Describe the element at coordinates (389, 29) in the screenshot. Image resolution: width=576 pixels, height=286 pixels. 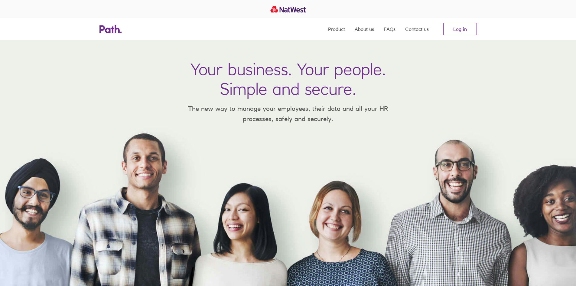
I see `a: FAQs` at that location.